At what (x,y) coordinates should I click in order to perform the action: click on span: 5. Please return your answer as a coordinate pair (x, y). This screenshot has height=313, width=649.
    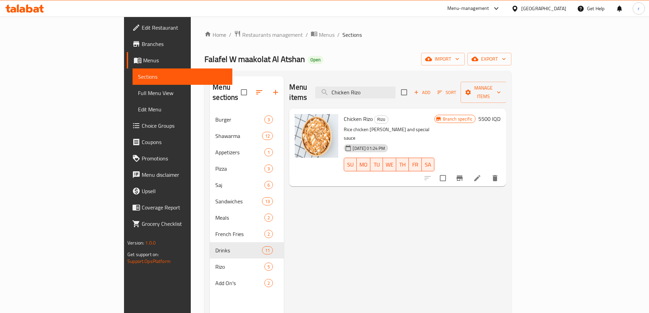
    Looking at the image, I should click on (268, 267).